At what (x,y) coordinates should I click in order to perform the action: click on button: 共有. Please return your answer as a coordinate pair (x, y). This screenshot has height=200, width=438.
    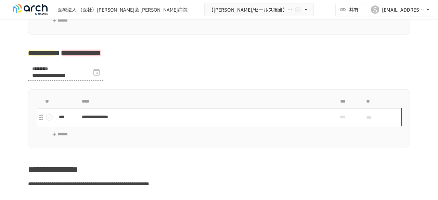
    Looking at the image, I should click on (350, 10).